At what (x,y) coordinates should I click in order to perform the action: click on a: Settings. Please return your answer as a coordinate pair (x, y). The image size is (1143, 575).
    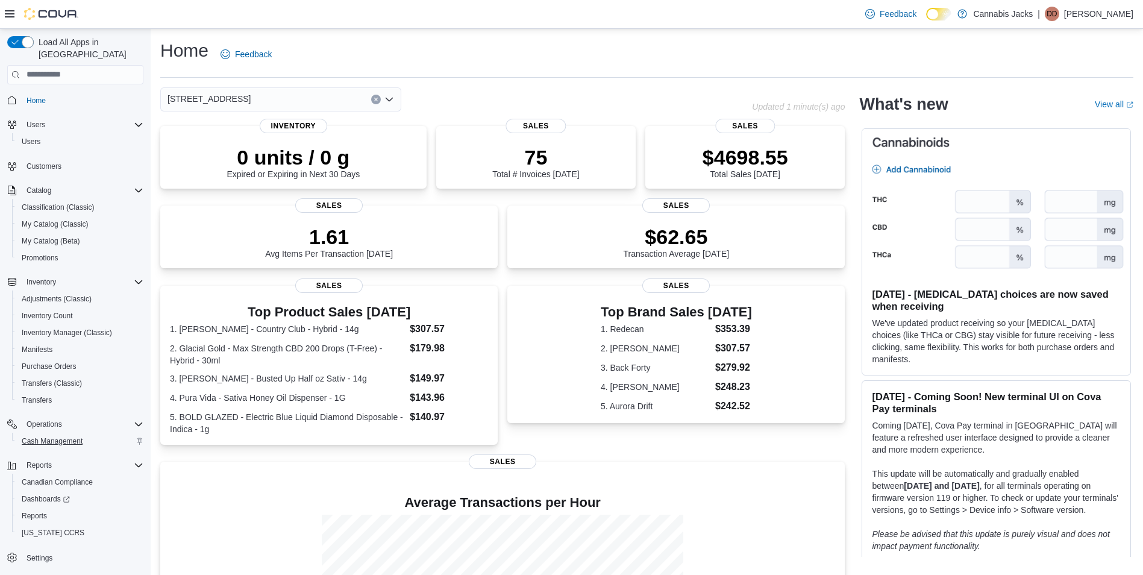
    Looking at the image, I should click on (39, 558).